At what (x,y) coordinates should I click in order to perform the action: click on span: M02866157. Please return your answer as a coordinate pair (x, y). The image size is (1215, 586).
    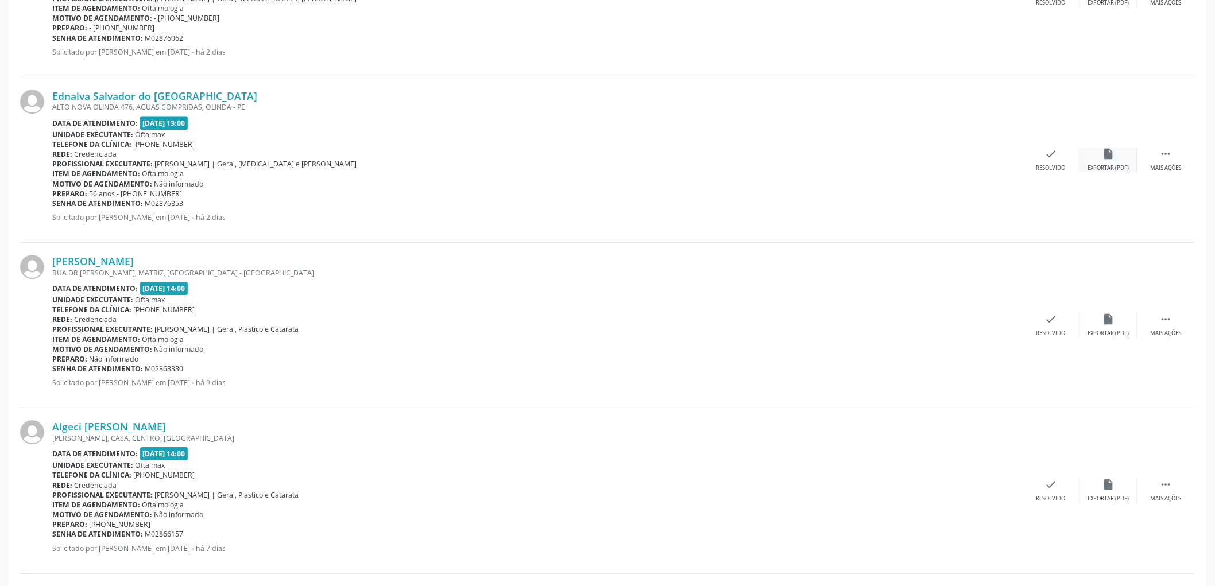
    Looking at the image, I should click on (164, 534).